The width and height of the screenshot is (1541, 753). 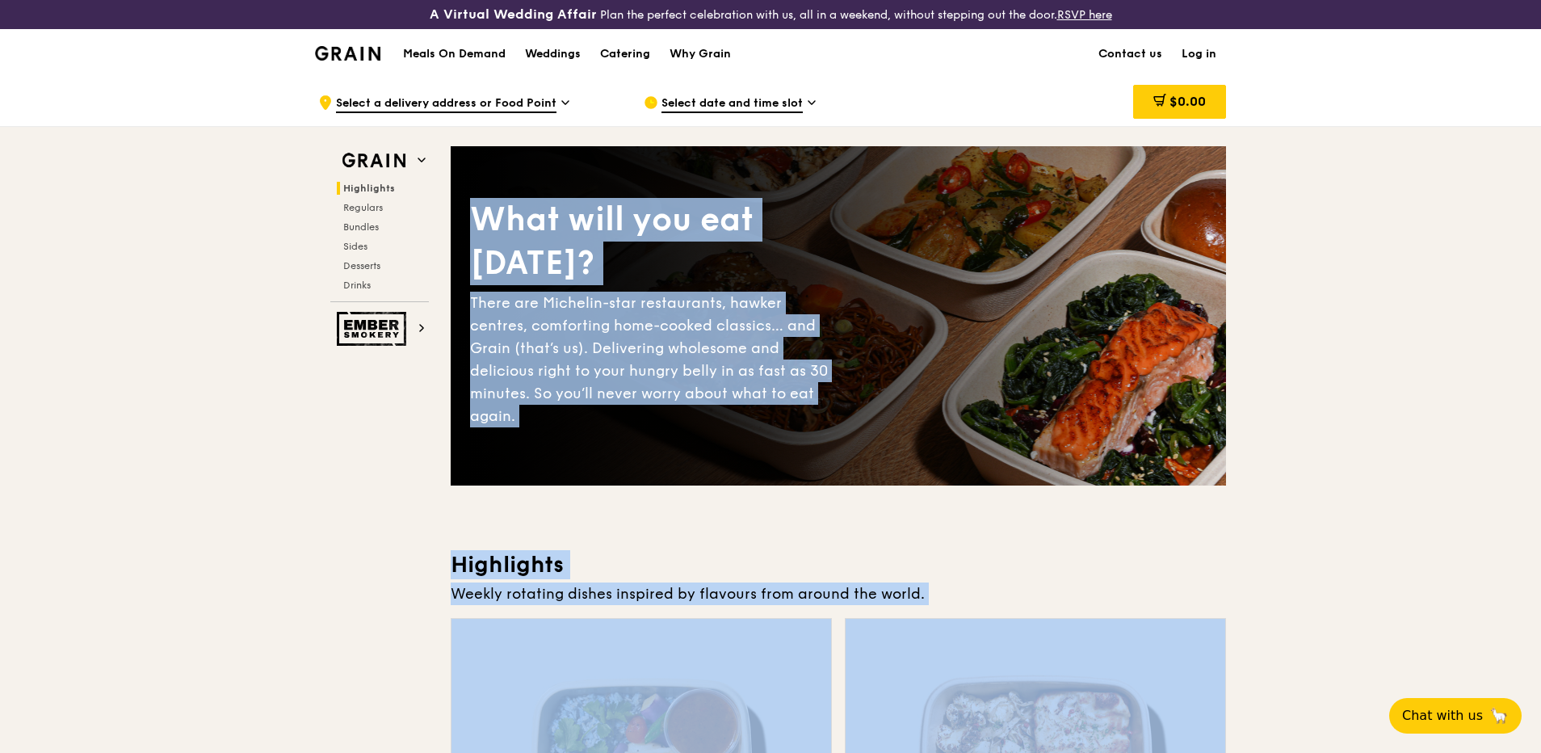 What do you see at coordinates (347, 53) in the screenshot?
I see `img: Grain` at bounding box center [347, 53].